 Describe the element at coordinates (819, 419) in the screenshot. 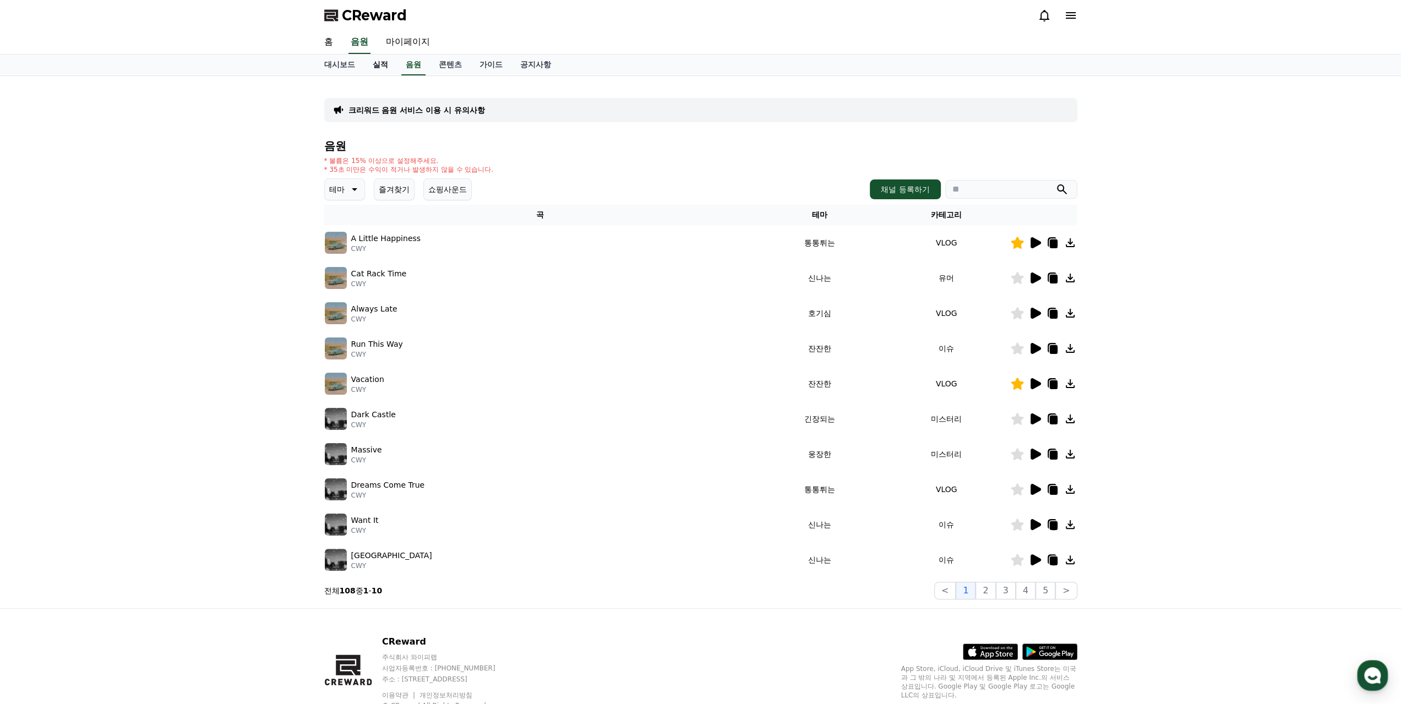

I see `td: 긴장되는` at that location.